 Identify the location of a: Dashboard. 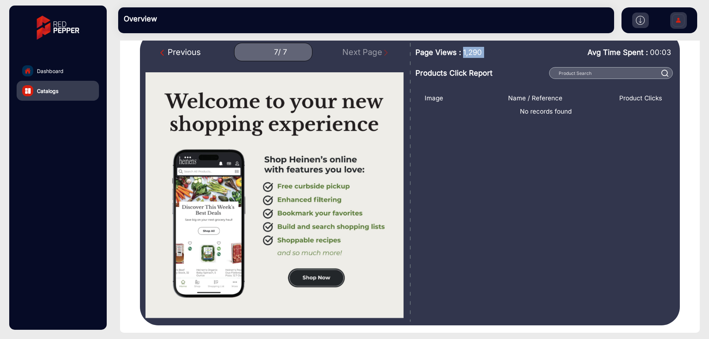
(58, 71).